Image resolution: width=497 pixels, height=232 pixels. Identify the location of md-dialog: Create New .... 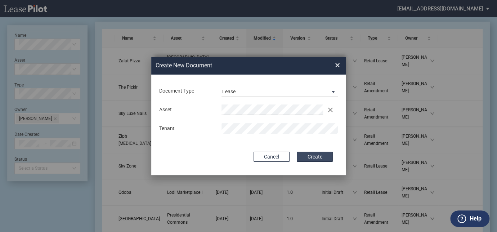
(248, 116).